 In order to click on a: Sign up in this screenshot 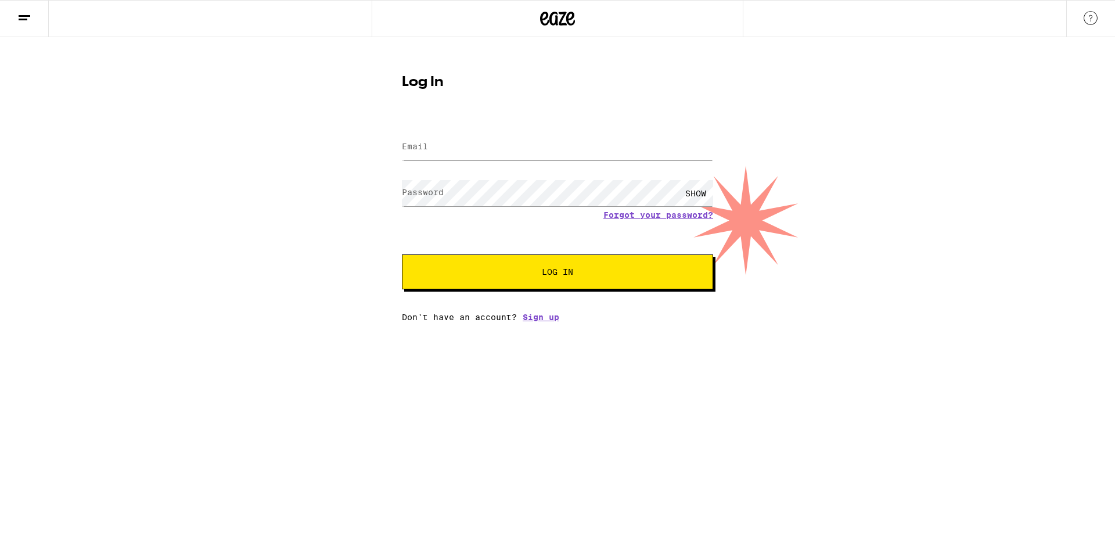, I will do `click(541, 317)`.